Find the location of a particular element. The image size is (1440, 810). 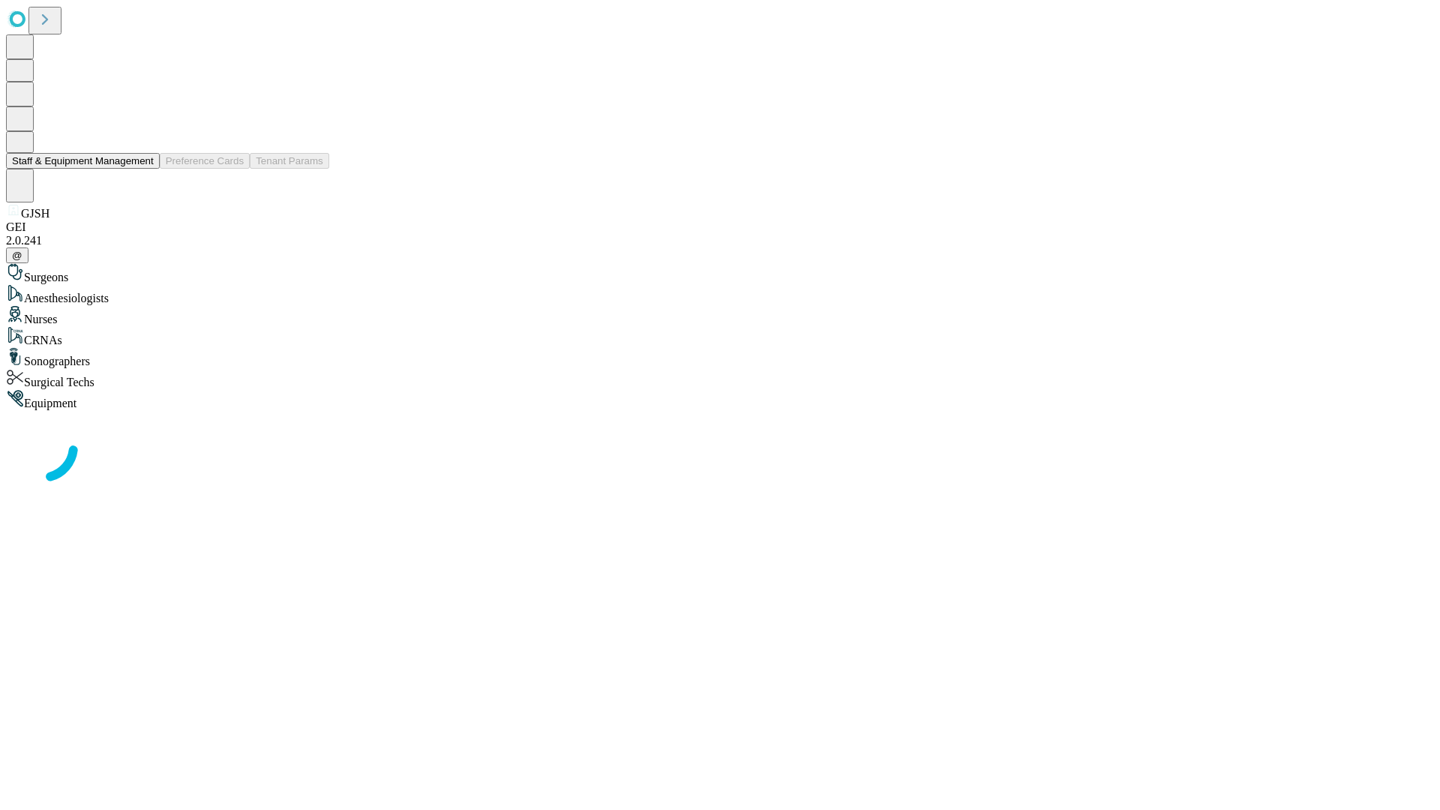

span: GJSH is located at coordinates (35, 213).